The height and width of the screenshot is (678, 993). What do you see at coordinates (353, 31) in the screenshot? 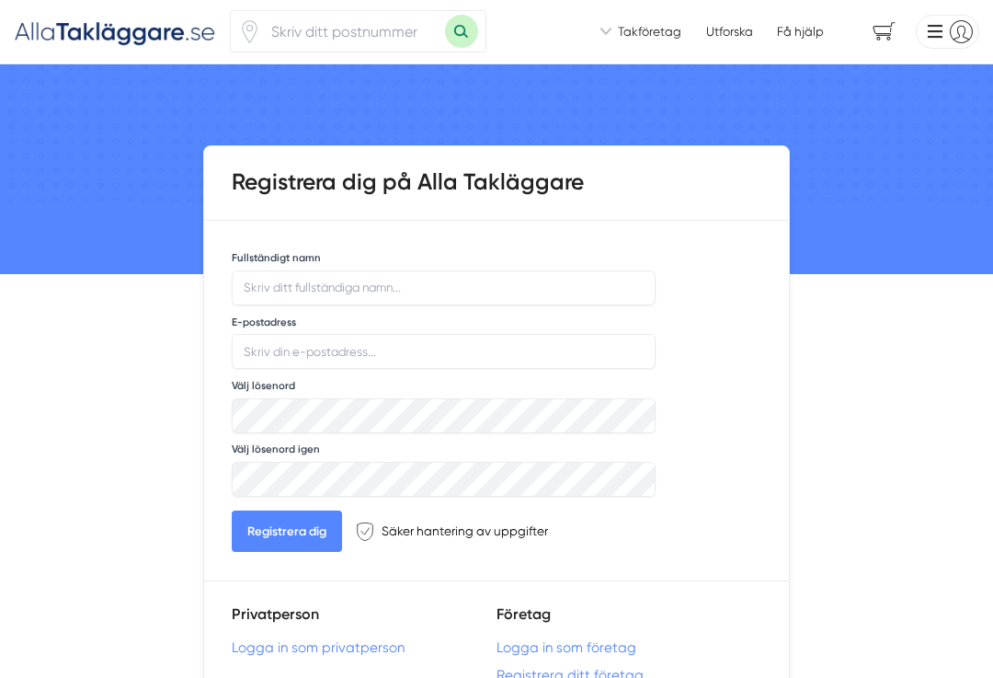
I see `input: Skriv ditt postnummer` at bounding box center [353, 31].